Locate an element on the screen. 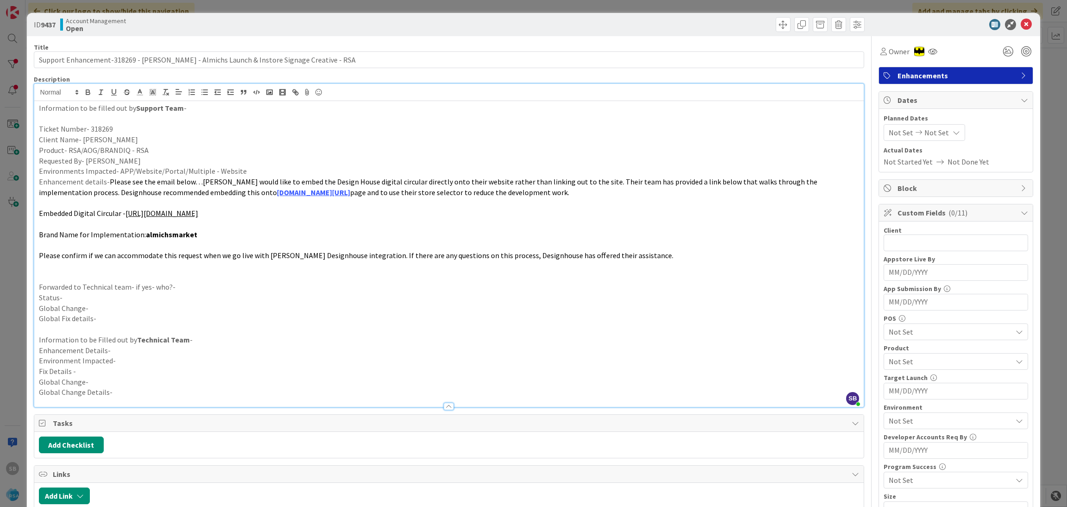 The image size is (1067, 507). span: page and to use their store selector to reduce the development work. is located at coordinates (459, 192).